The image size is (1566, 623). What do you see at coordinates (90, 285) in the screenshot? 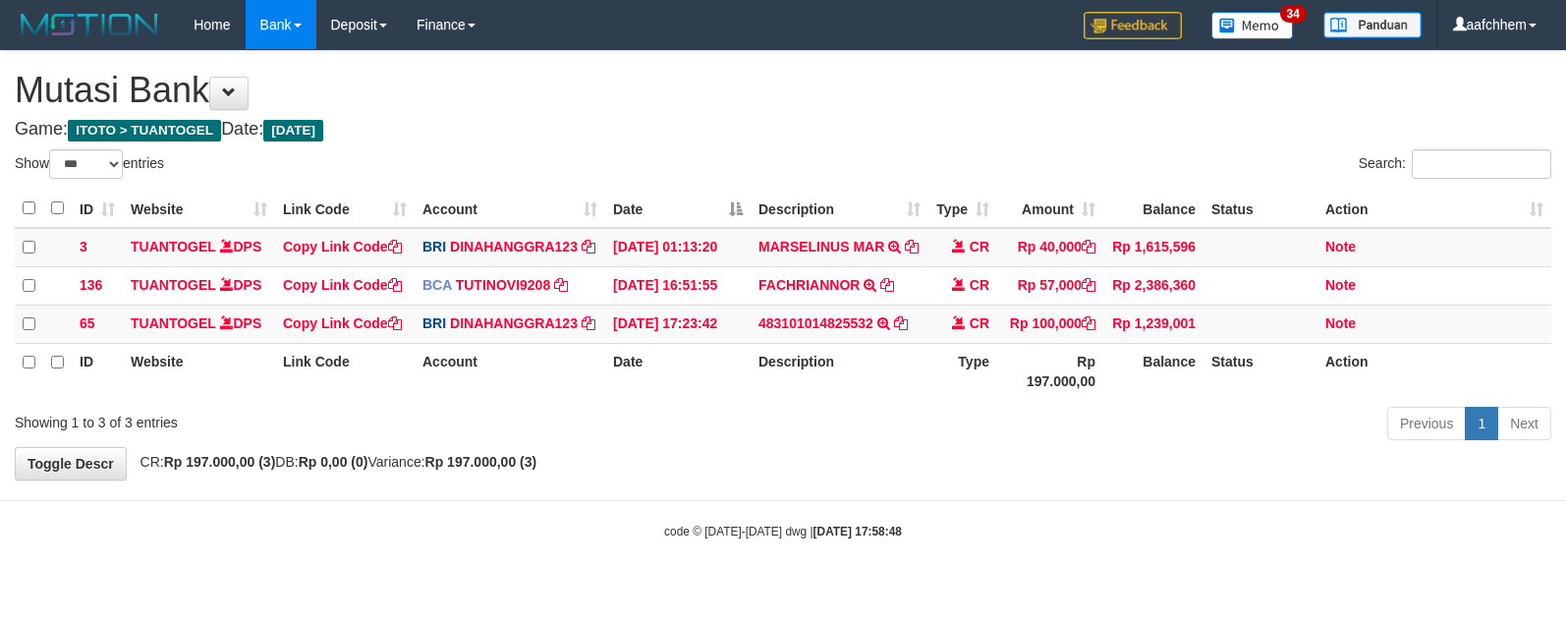
I see `span: 136` at bounding box center [90, 285].